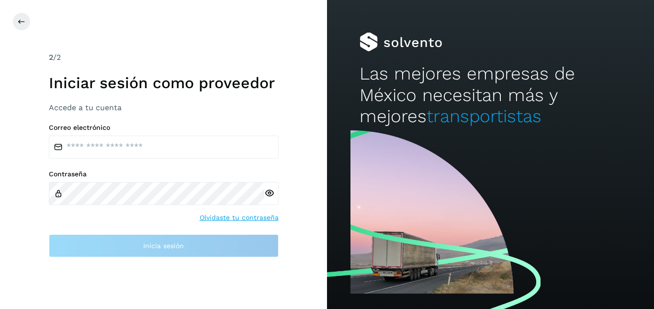 Image resolution: width=654 pixels, height=309 pixels. Describe the element at coordinates (164, 174) in the screenshot. I see `label: Contraseña` at that location.